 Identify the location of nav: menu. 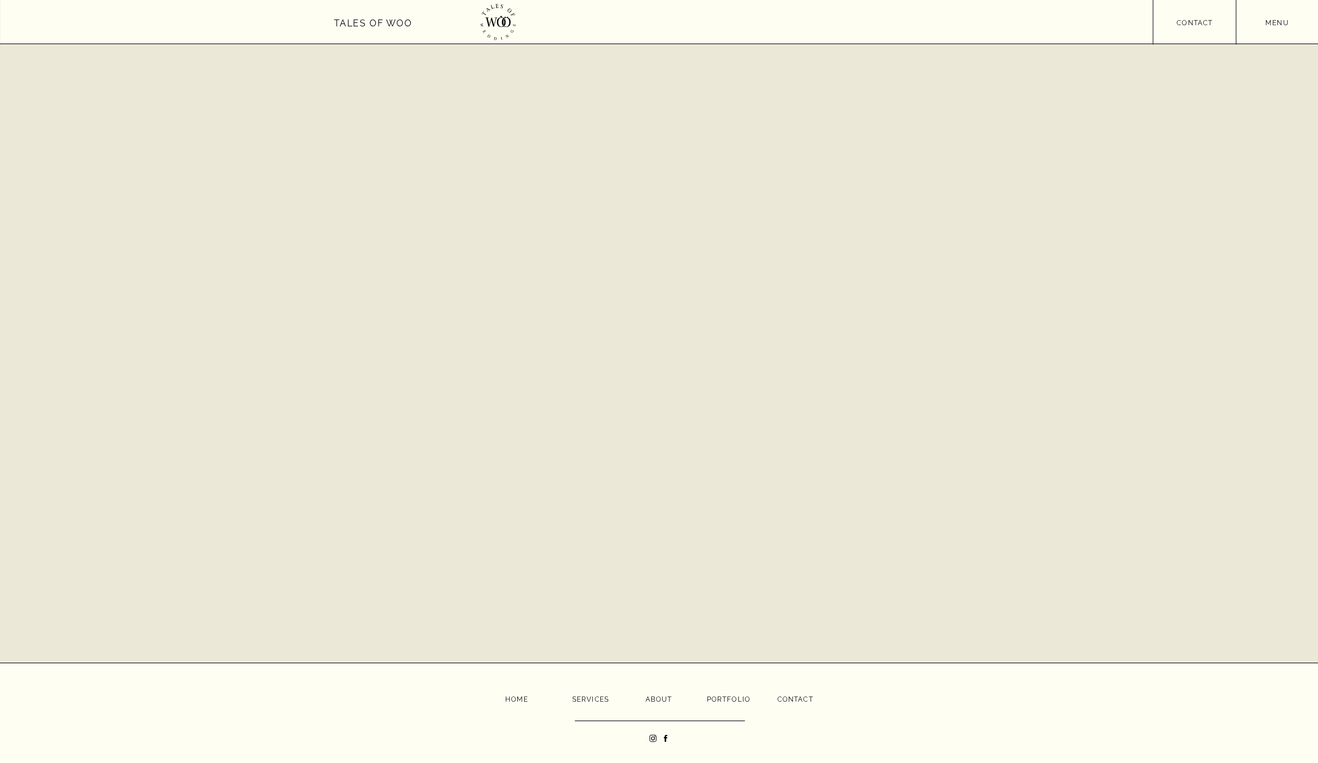
(1277, 21).